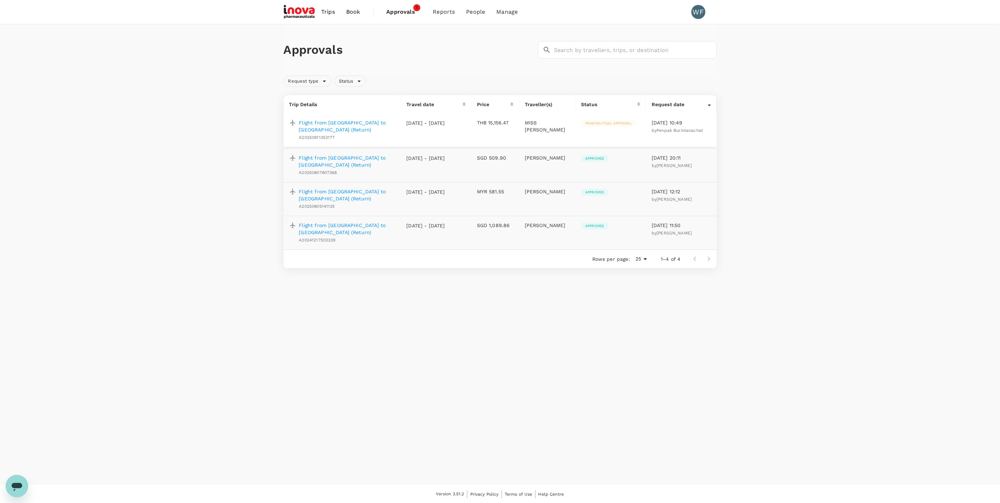 This screenshot has width=1000, height=503. I want to click on h1: Approvals, so click(409, 50).